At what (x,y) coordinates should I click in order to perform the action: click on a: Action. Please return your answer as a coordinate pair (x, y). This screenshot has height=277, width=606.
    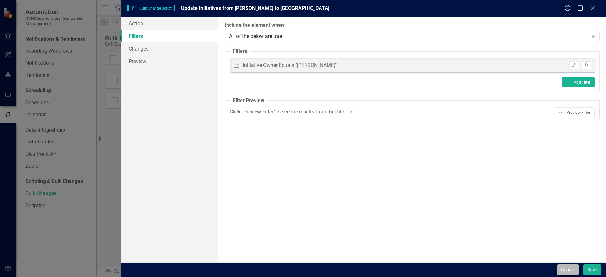
    Looking at the image, I should click on (170, 23).